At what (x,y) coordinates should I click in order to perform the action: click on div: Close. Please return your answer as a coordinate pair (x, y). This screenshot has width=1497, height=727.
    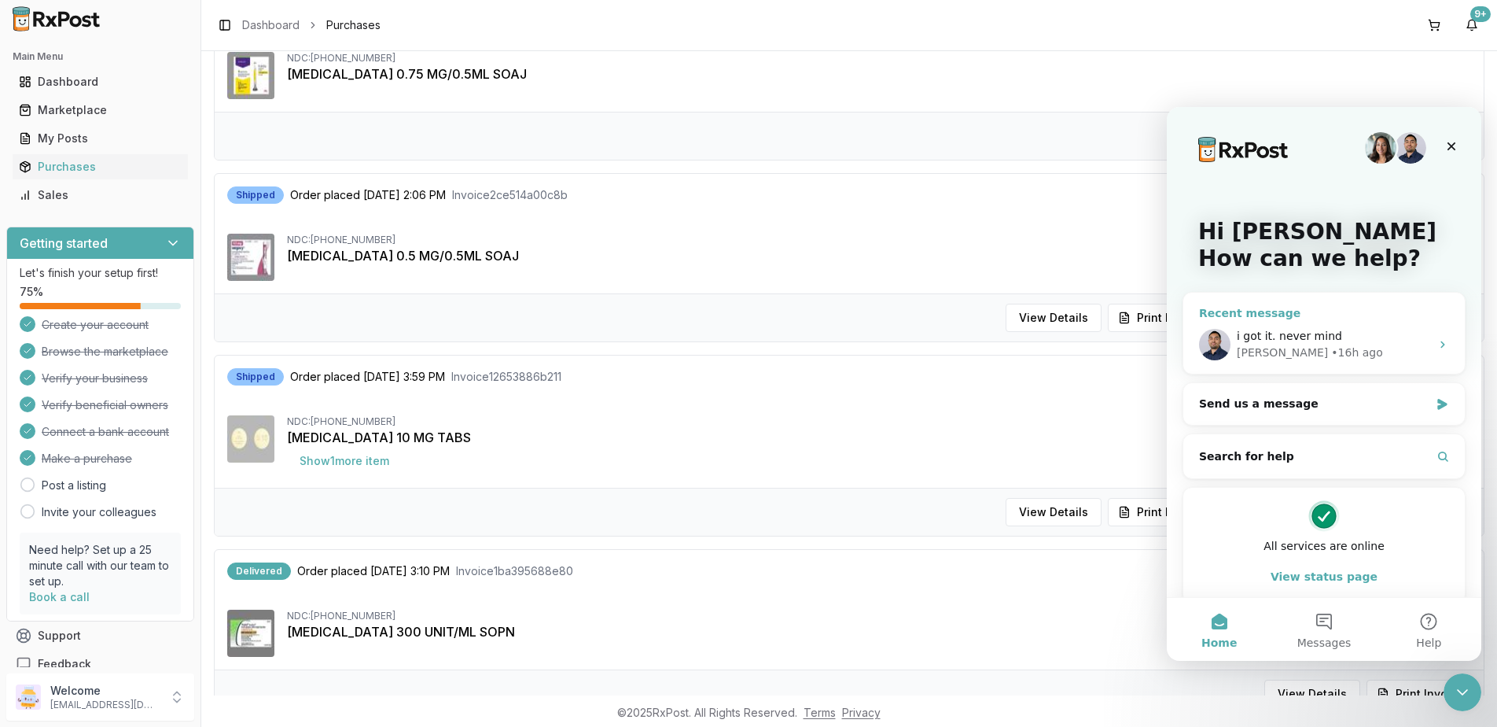
    Looking at the image, I should click on (285, 39).